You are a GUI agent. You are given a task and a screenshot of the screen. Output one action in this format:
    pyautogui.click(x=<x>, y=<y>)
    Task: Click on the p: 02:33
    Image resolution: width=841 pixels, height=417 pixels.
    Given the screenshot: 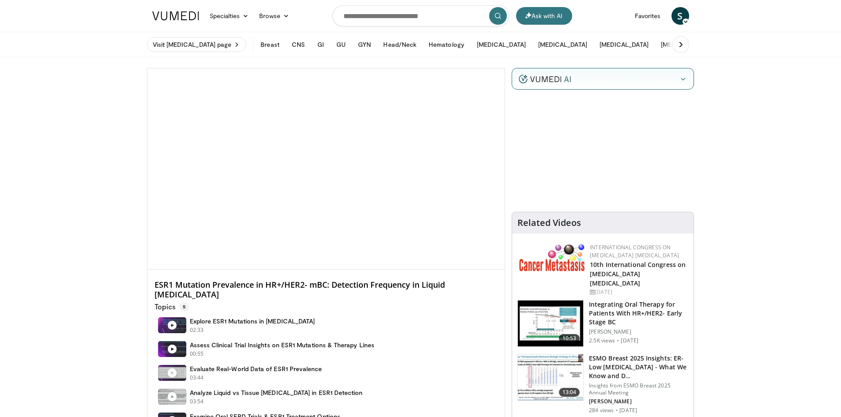 What is the action you would take?
    pyautogui.click(x=197, y=330)
    